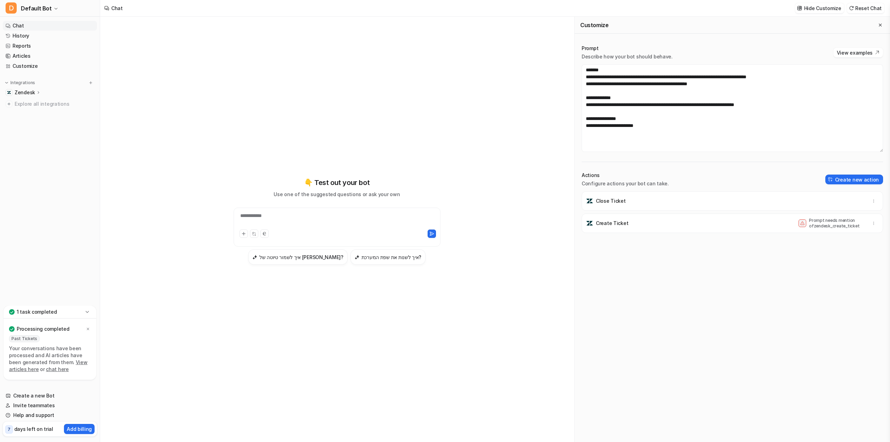 The width and height of the screenshot is (890, 442). I want to click on img: Zendesk, so click(9, 93).